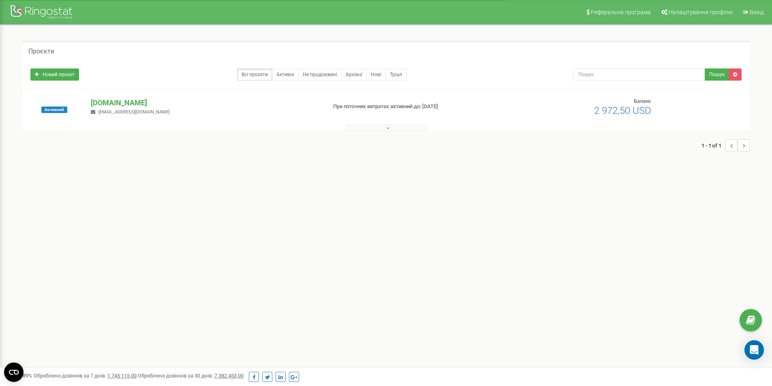  What do you see at coordinates (757, 12) in the screenshot?
I see `span: Вихід` at bounding box center [757, 12].